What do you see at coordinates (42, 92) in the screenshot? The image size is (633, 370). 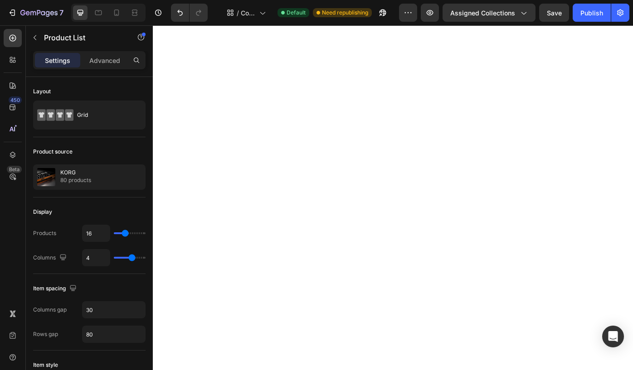 I see `div: Layout` at bounding box center [42, 92].